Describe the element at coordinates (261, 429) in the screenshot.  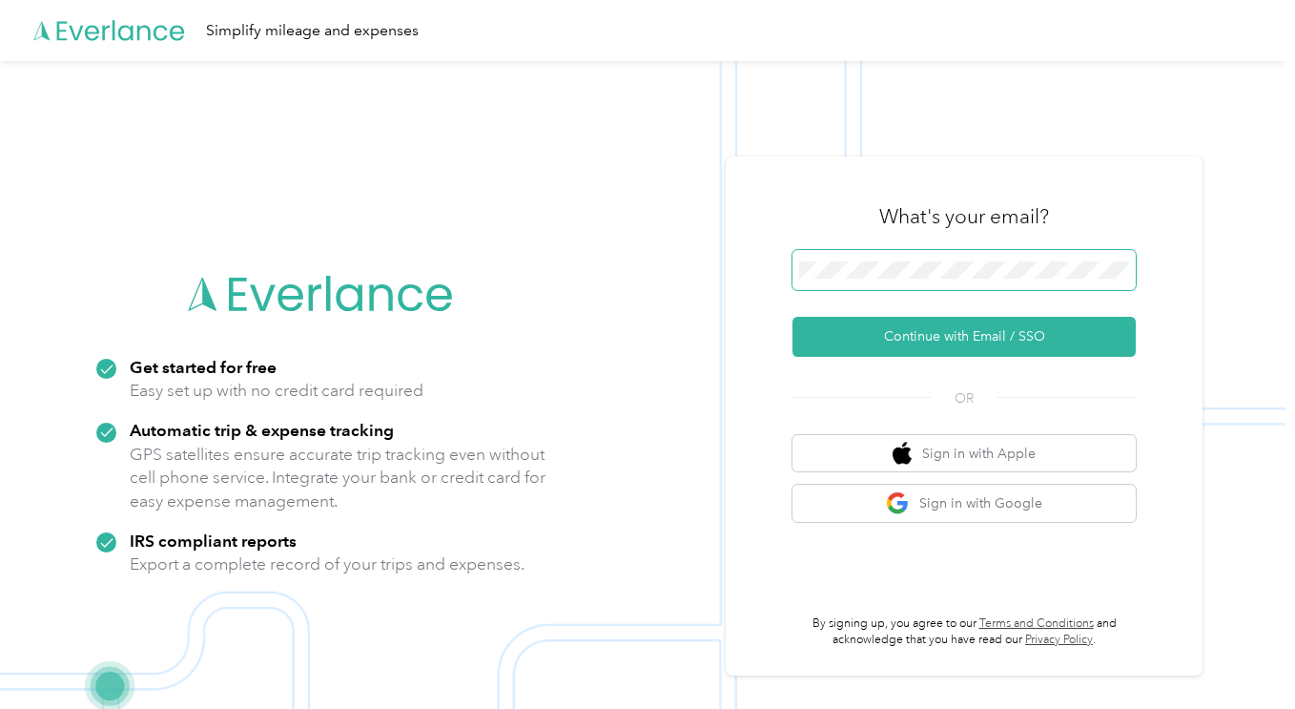
I see `strong: Automatic trip & expense tracking` at that location.